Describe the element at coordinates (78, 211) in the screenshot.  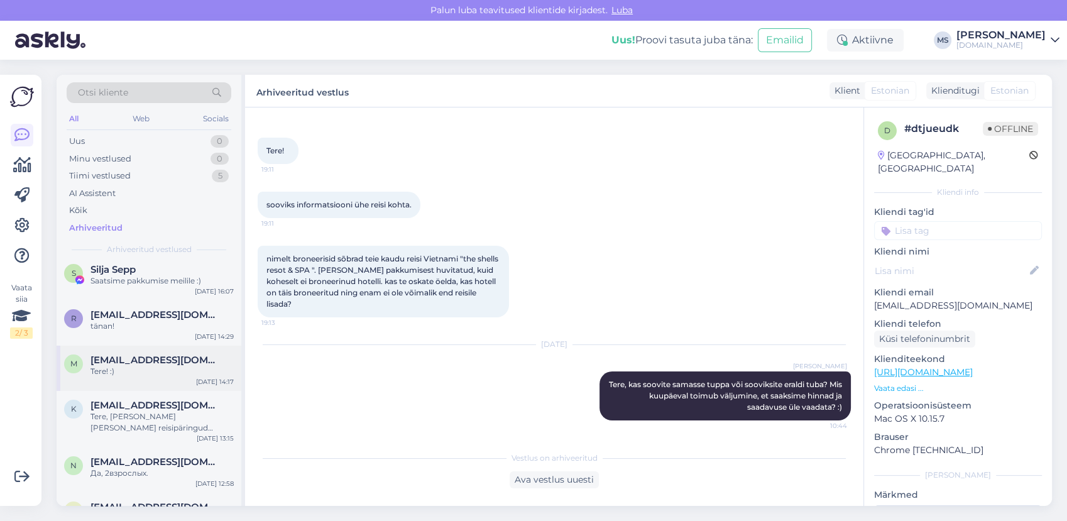
I see `div: Kõik` at that location.